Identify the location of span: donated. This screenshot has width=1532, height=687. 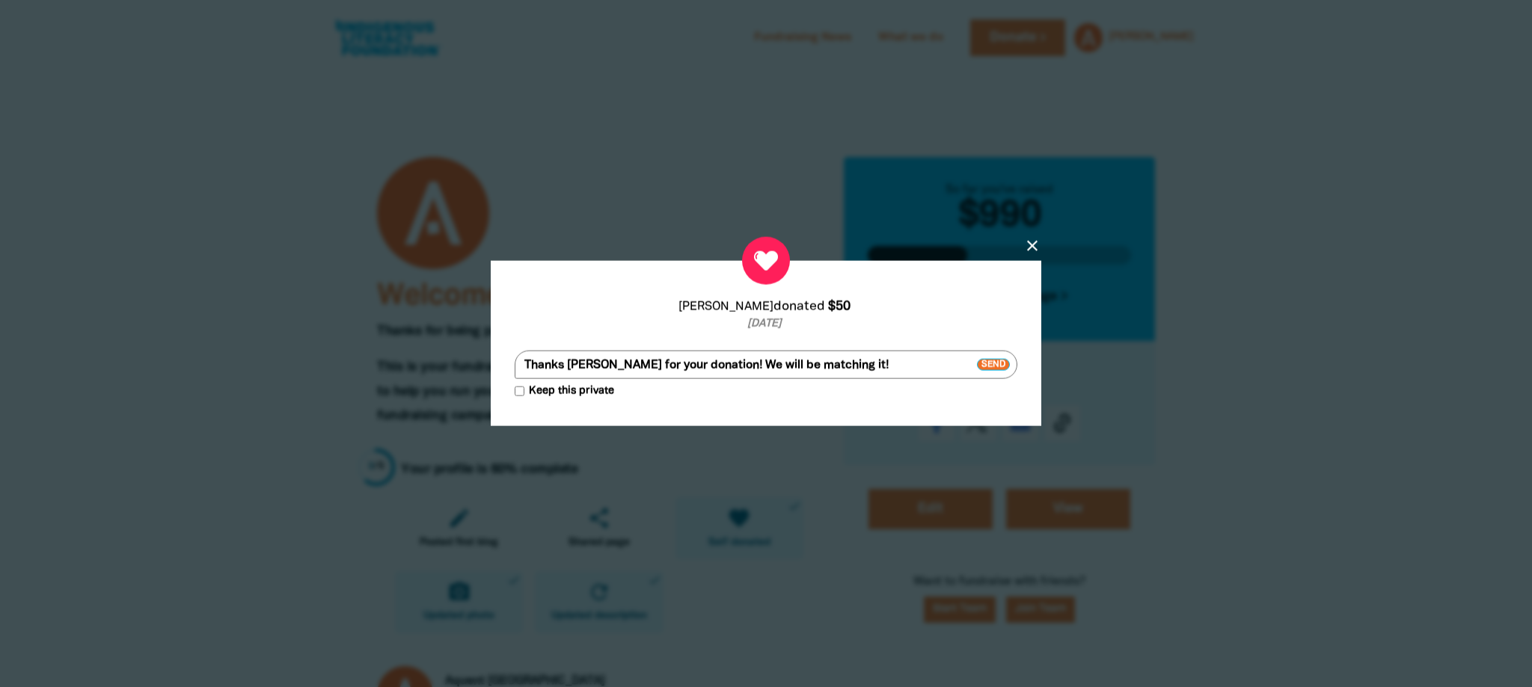
(799, 307).